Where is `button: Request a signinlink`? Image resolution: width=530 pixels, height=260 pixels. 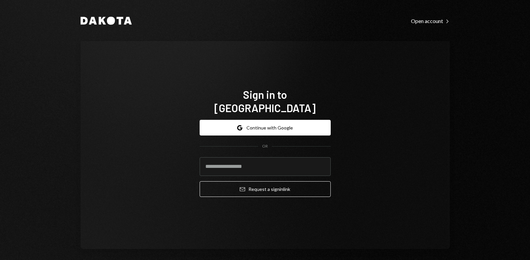 button: Request a signinlink is located at coordinates (265, 189).